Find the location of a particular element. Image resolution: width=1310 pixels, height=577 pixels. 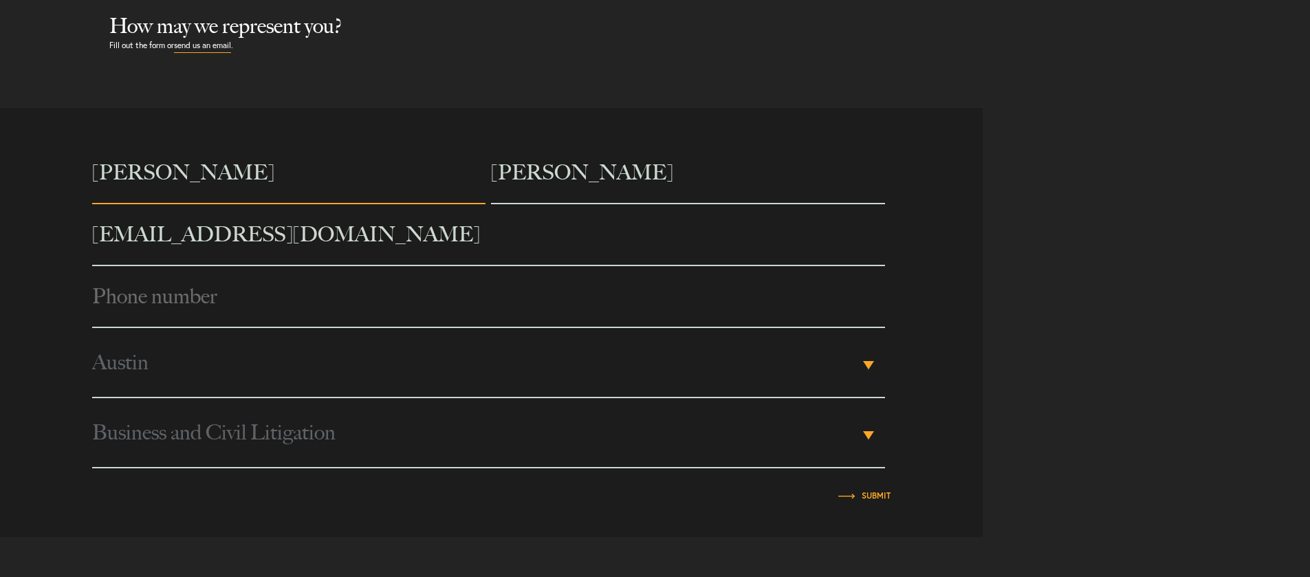

input: First name* is located at coordinates (289, 173).